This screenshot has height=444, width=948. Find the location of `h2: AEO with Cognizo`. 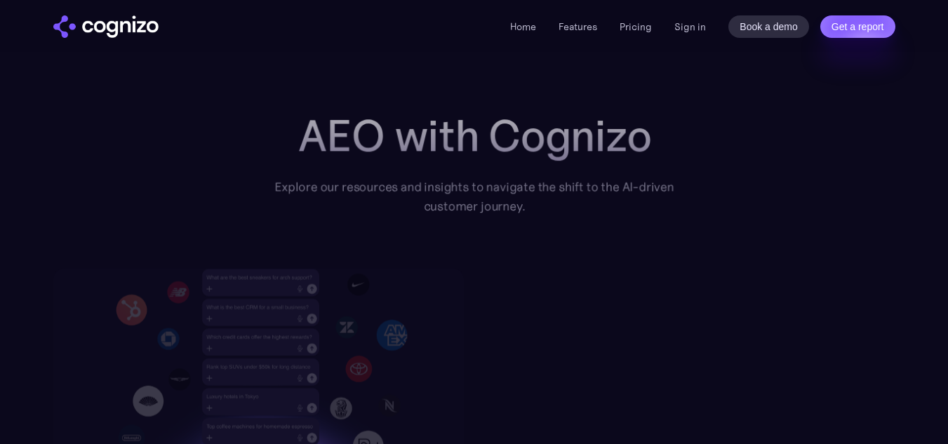

h2: AEO with Cognizo is located at coordinates (474, 135).